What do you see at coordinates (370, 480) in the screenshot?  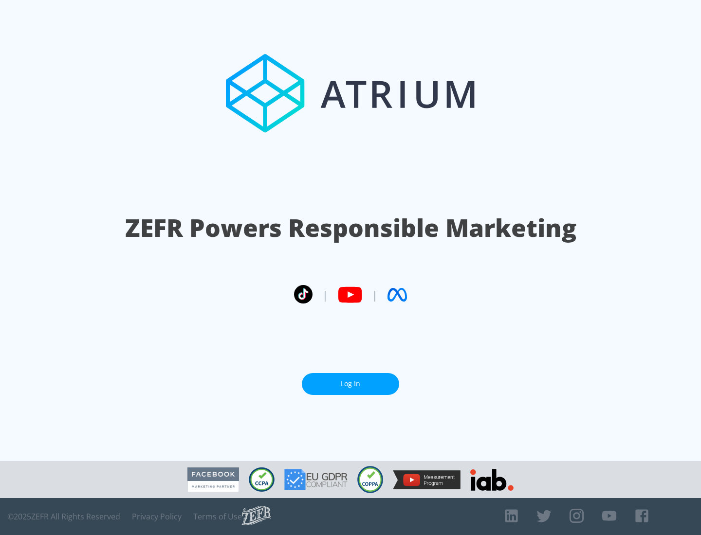 I see `img: COPPA Compliant` at bounding box center [370, 480].